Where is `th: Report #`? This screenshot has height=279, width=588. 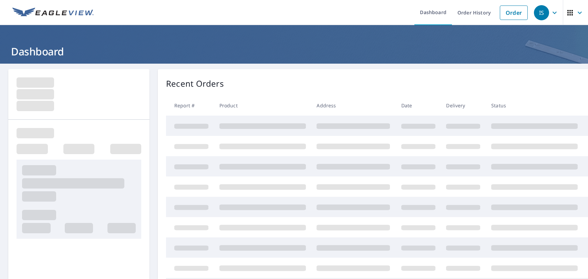 th: Report # is located at coordinates (190, 105).